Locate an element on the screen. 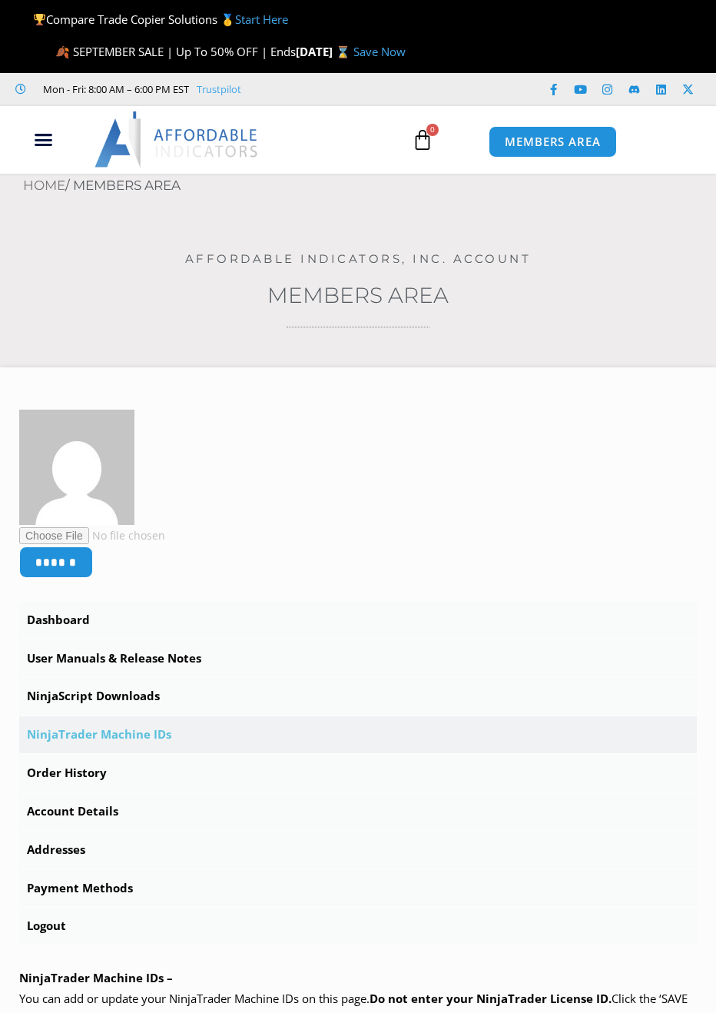 Image resolution: width=716 pixels, height=1013 pixels. span: 0 is located at coordinates (433, 130).